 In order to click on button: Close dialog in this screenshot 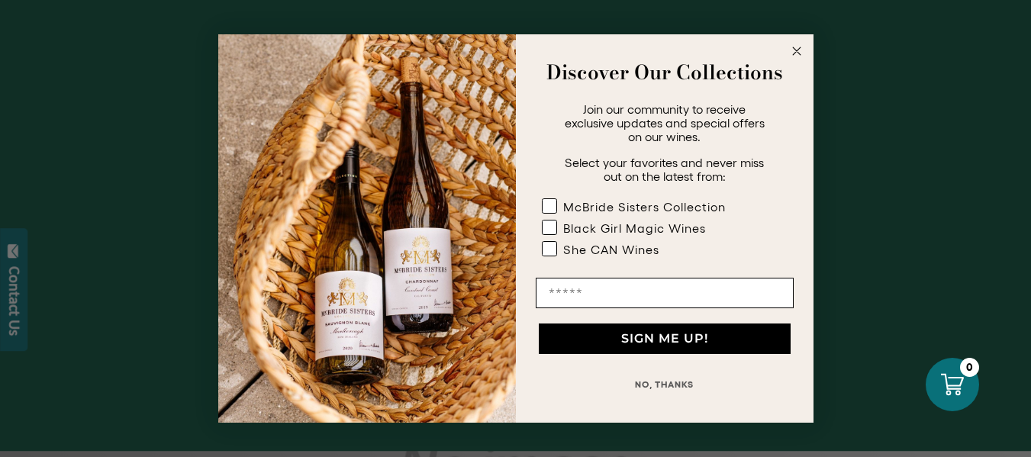, I will do `click(797, 51)`.